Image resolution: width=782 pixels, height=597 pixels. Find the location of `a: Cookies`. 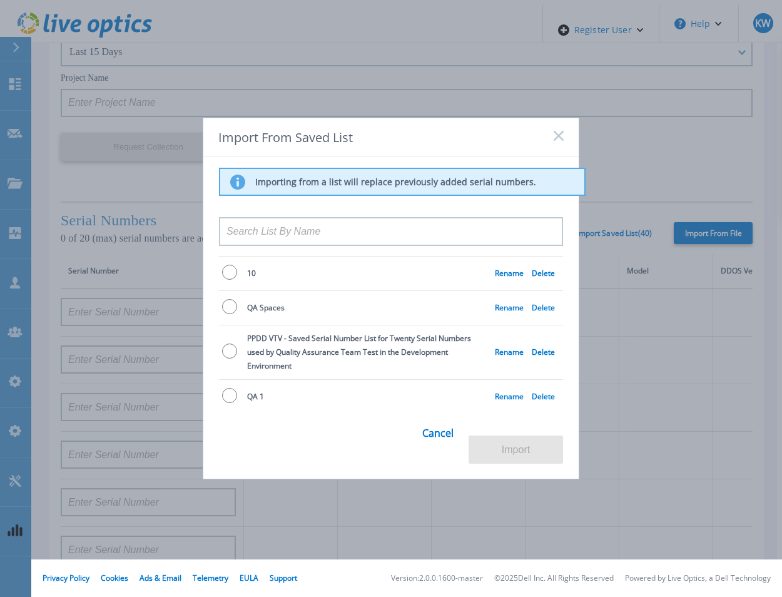

a: Cookies is located at coordinates (114, 577).